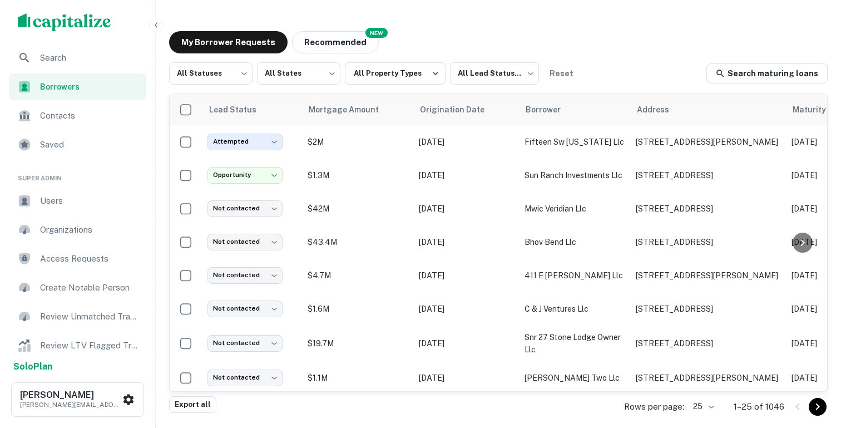 The height and width of the screenshot is (428, 841). I want to click on p: 1–25 of 1046, so click(758, 406).